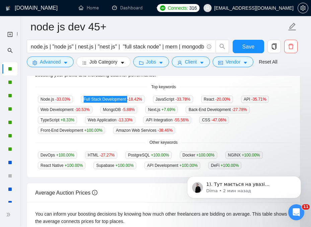 This screenshot has height=227, width=311. What do you see at coordinates (161, 110) in the screenshot?
I see `span: Next.js` at bounding box center [161, 110].